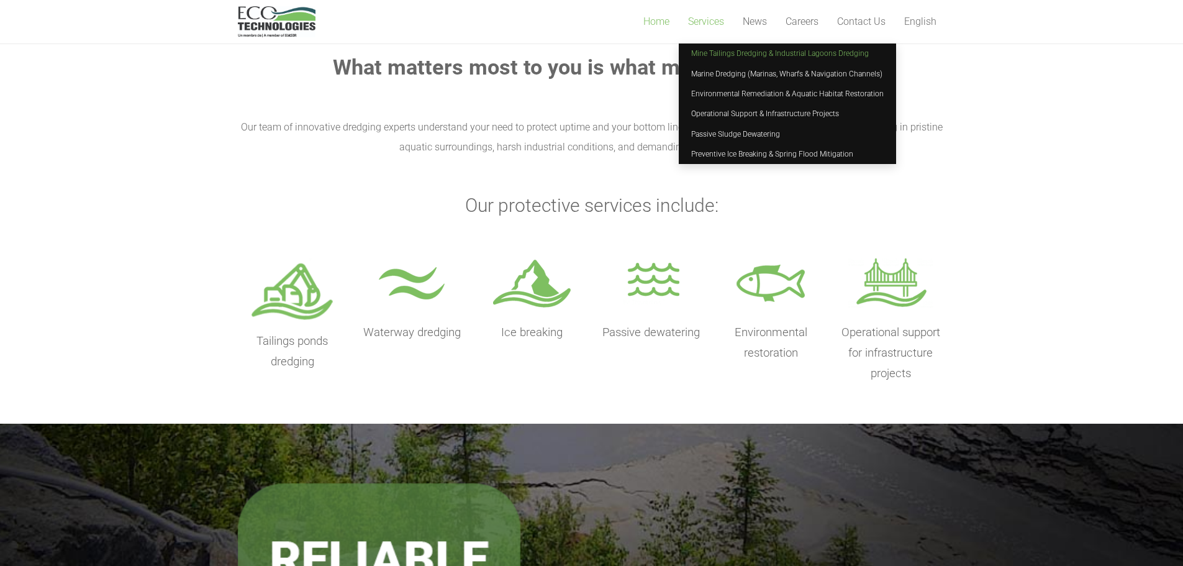  Describe the element at coordinates (651, 332) in the screenshot. I see `span: Passive dewatering` at that location.